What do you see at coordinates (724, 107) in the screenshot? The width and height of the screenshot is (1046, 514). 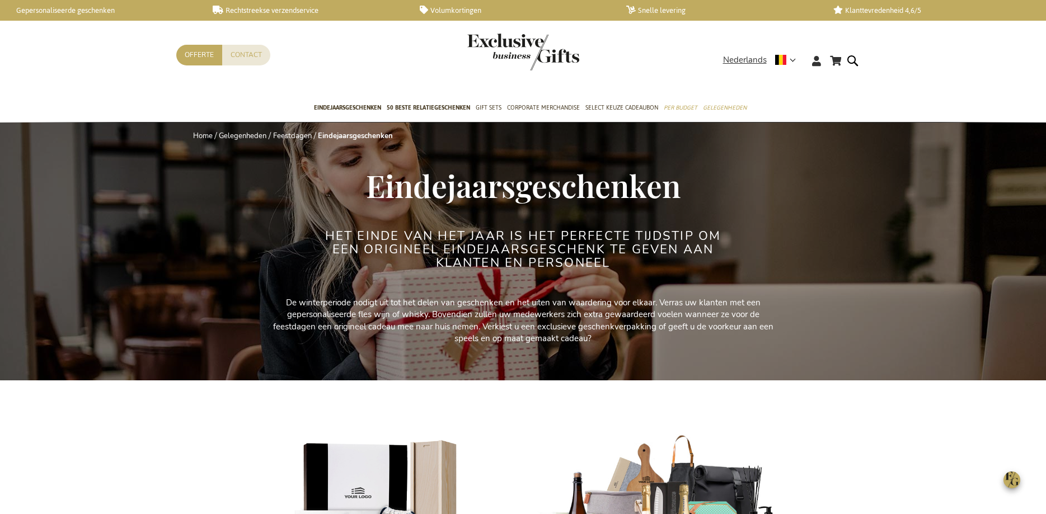 I see `span: Gelegenheden` at bounding box center [724, 107].